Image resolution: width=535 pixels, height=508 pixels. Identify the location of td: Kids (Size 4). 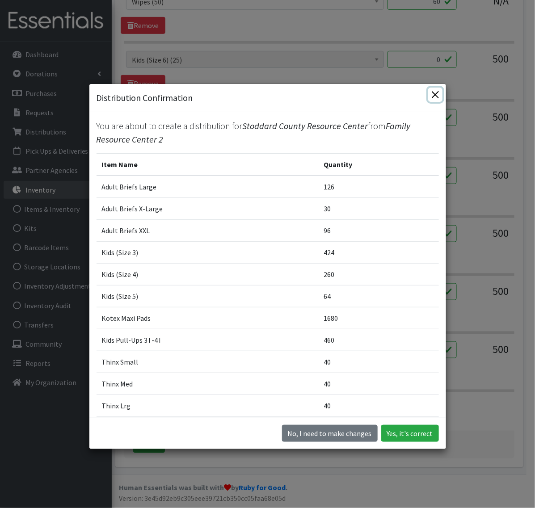
(207, 274).